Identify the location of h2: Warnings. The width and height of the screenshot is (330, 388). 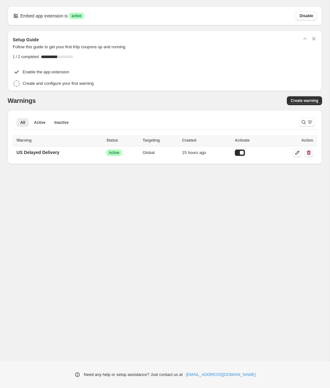
(22, 101).